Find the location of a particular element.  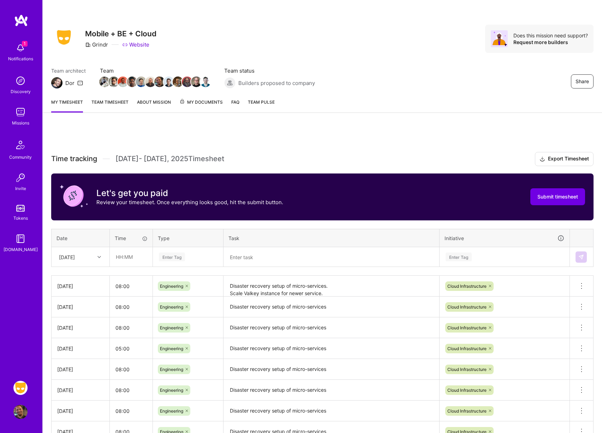

div: Grindr is located at coordinates (96, 44).